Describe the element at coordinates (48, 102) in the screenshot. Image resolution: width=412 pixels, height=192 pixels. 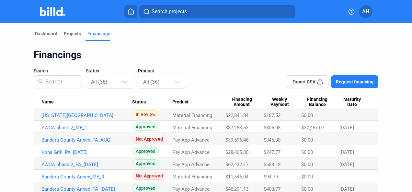
I see `span: Name` at that location.